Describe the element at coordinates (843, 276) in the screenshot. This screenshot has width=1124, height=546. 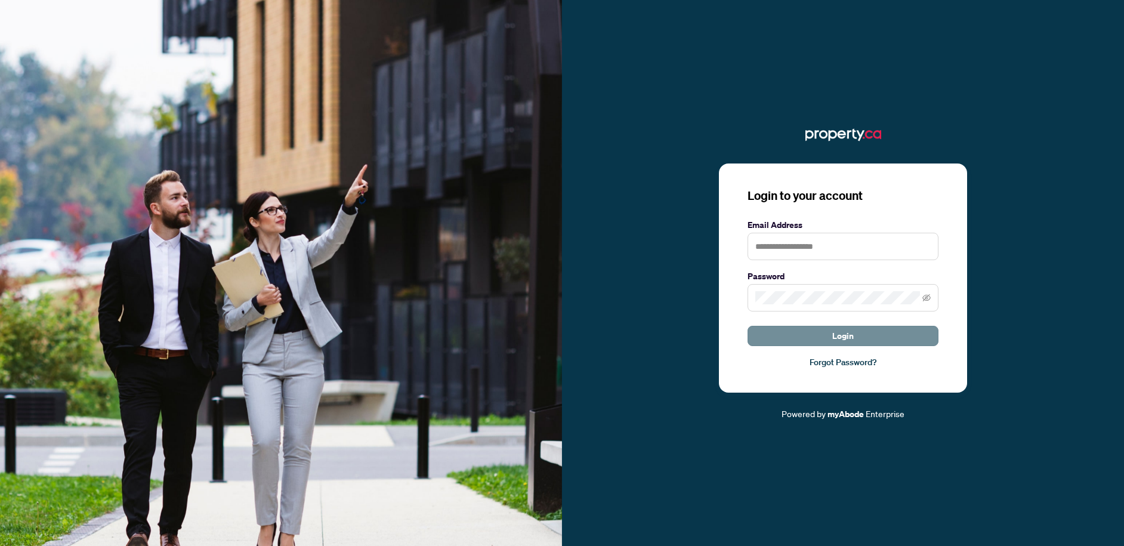
I see `label: Password` at that location.